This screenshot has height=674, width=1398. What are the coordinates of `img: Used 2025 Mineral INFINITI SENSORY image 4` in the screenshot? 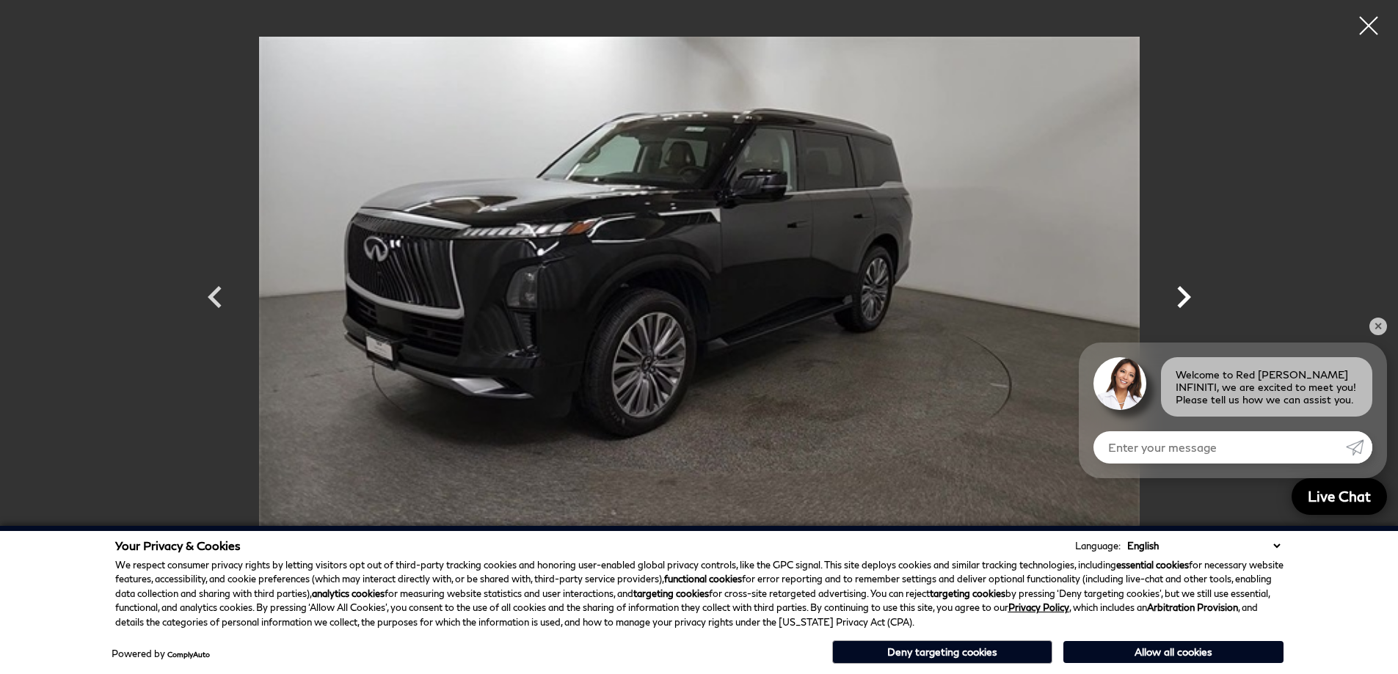 It's located at (699, 284).